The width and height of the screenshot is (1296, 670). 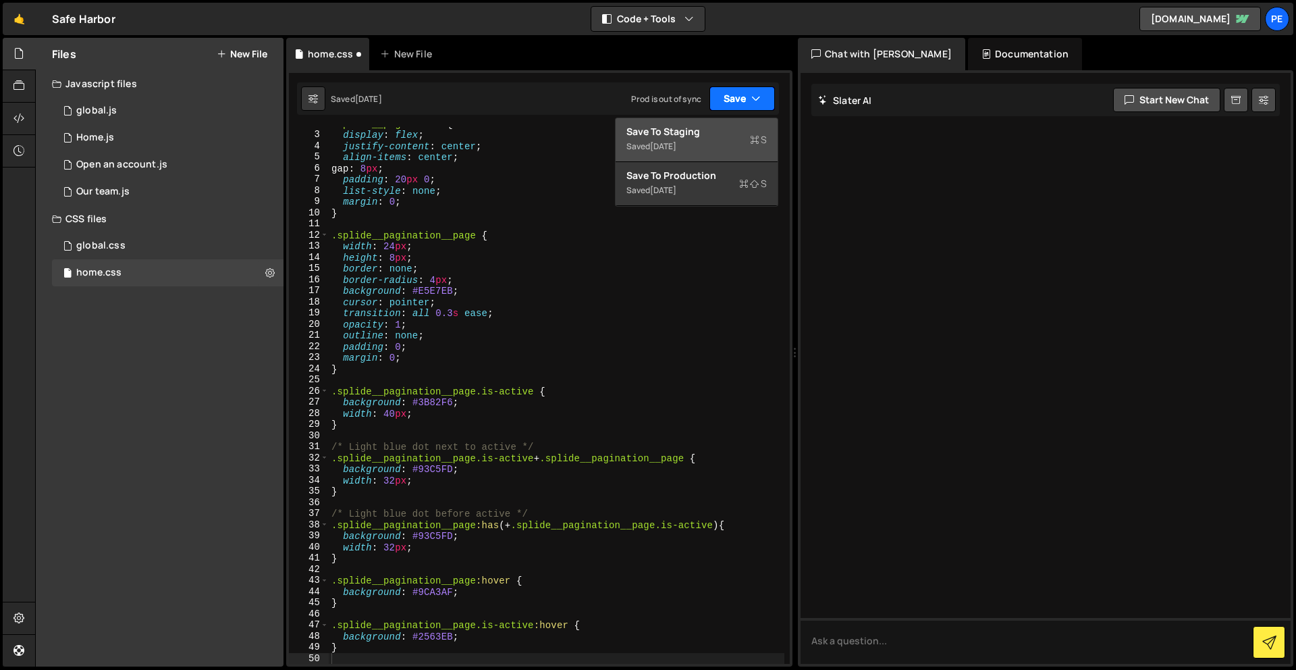 I want to click on div: 39, so click(x=308, y=535).